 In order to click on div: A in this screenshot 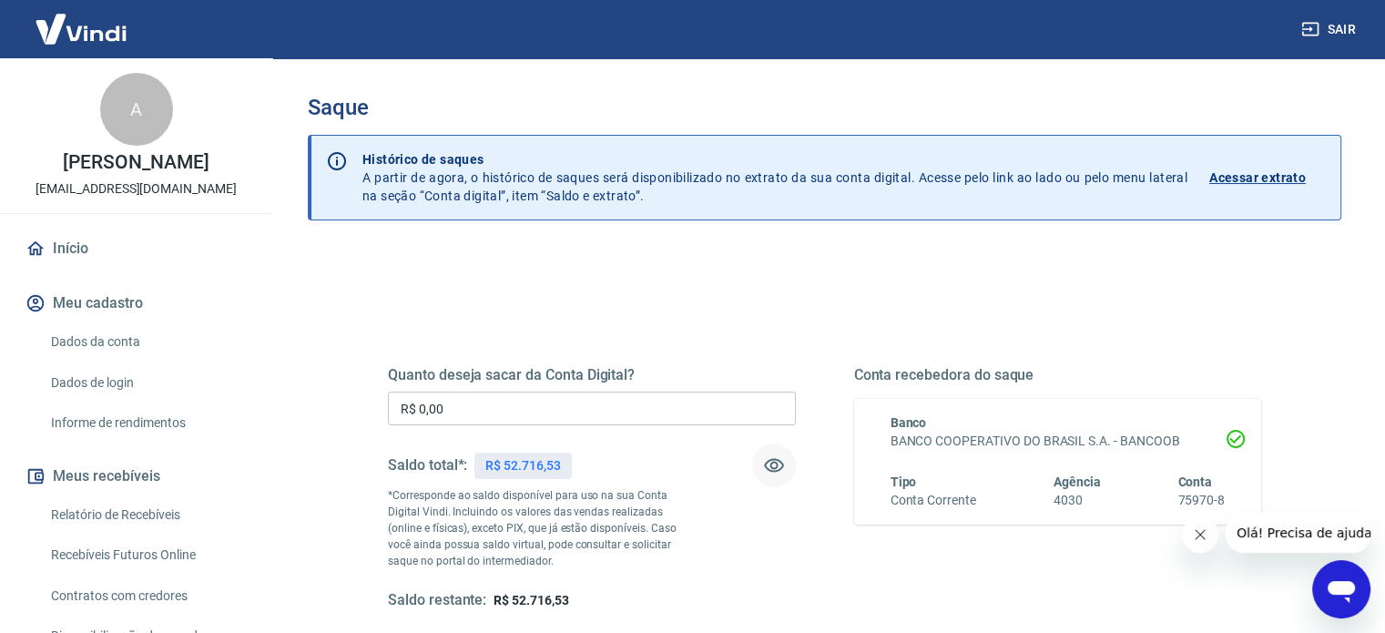, I will do `click(137, 109)`.